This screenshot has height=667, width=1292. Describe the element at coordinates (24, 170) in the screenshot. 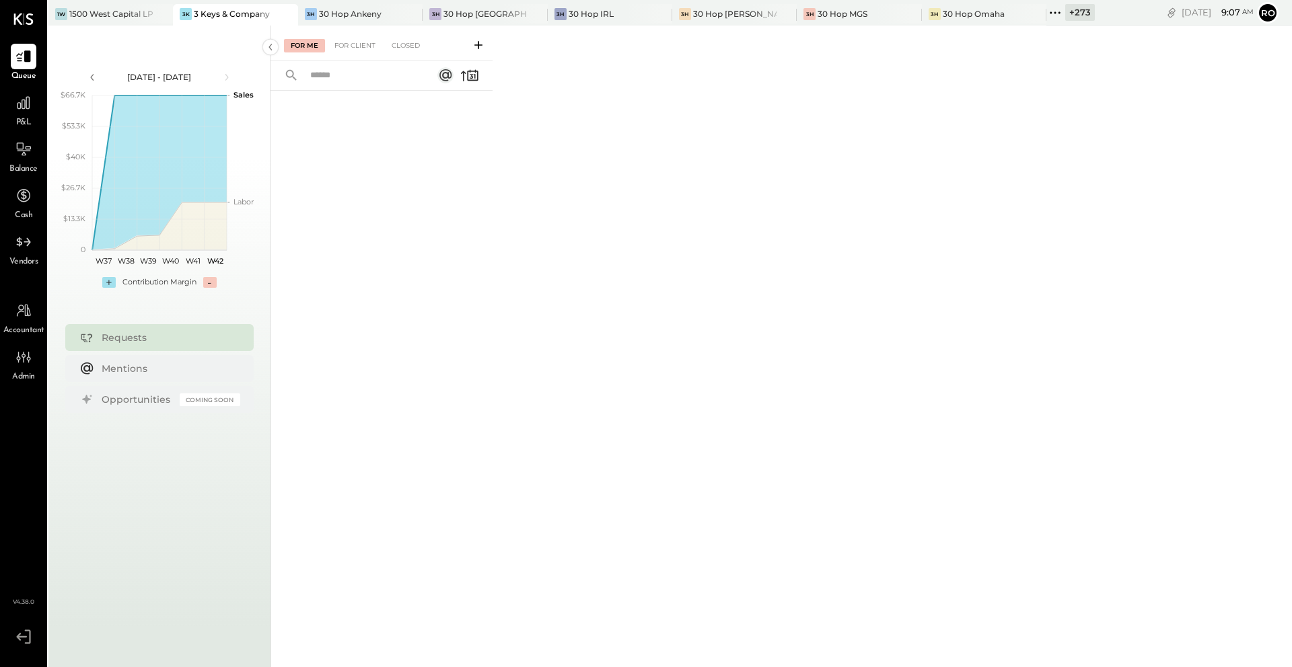

I see `span: Balance` at that location.